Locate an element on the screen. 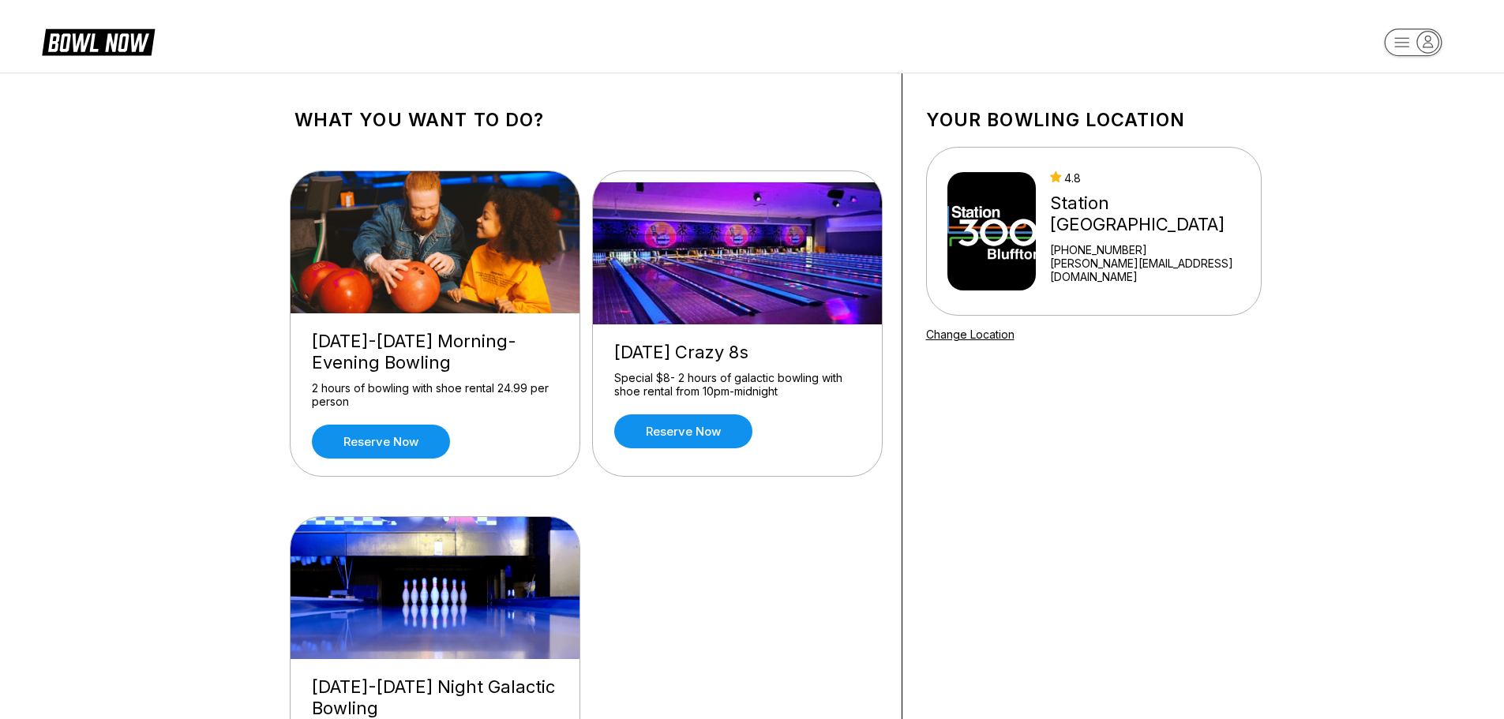 The image size is (1504, 719). div: 2 hours of bowling with shoe rental 24.99 per person is located at coordinates (435, 395).